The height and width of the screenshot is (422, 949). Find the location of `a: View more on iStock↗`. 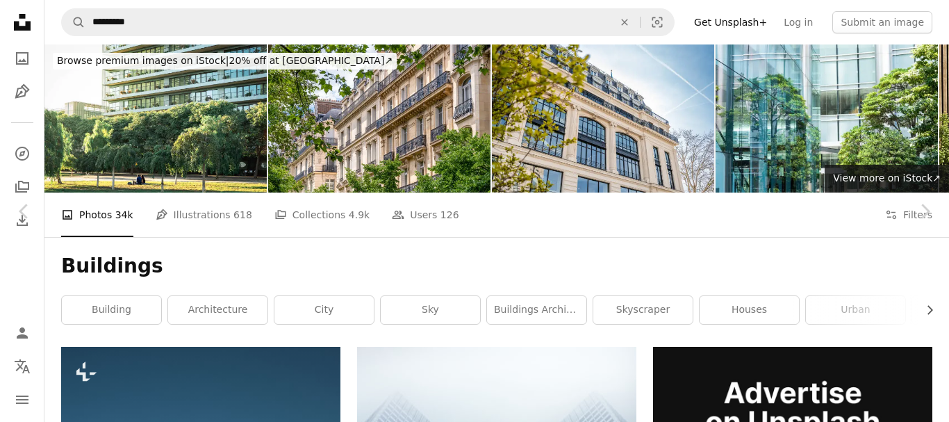

a: View more on iStock↗ is located at coordinates (886, 178).